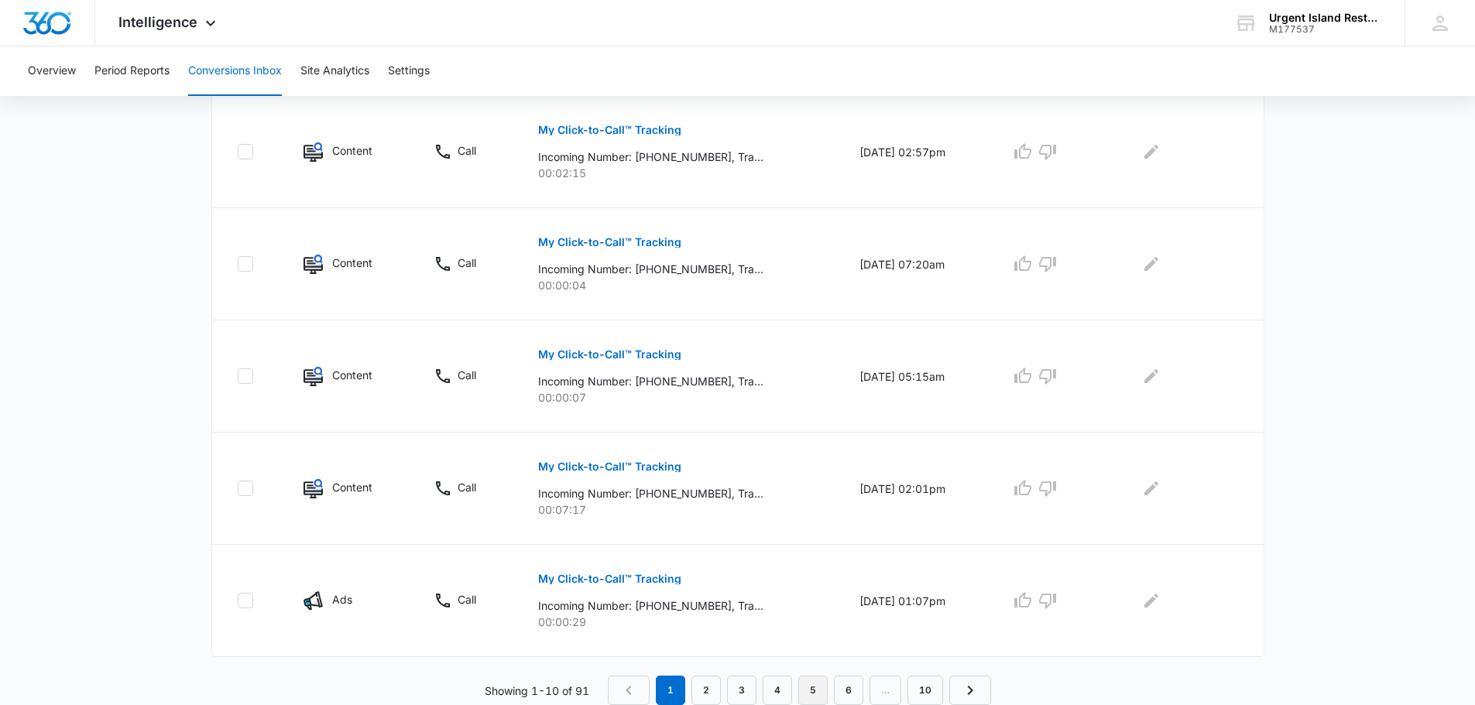 The width and height of the screenshot is (1475, 705). Describe the element at coordinates (1326, 29) in the screenshot. I see `div: account id` at that location.